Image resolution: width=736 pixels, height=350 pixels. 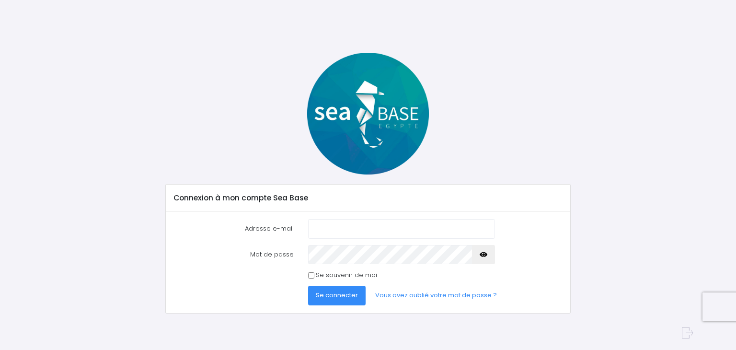 What do you see at coordinates (346, 275) in the screenshot?
I see `label: Se souvenir de moi` at bounding box center [346, 275].